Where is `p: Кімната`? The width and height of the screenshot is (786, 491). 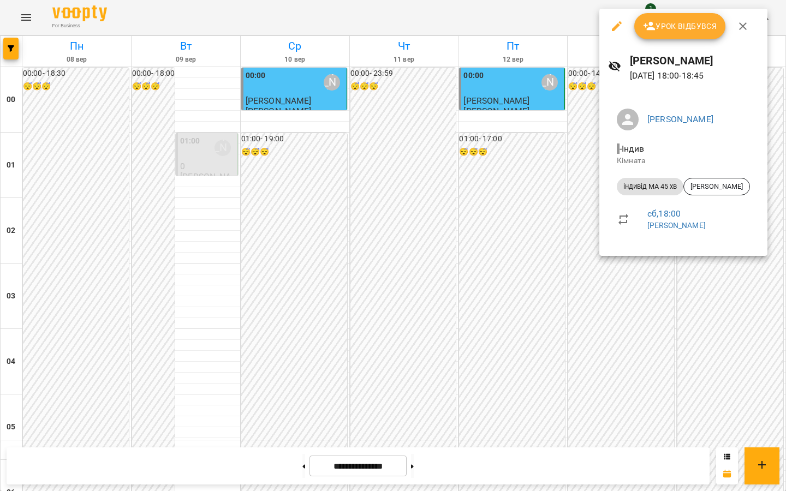 p: Кімната is located at coordinates (683, 161).